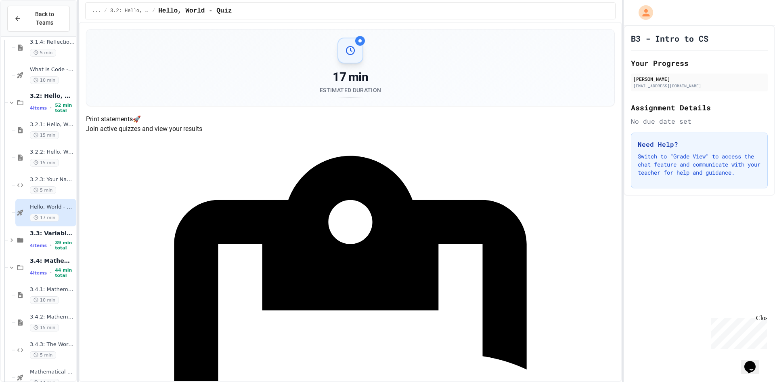 This screenshot has width=775, height=382. What do you see at coordinates (65, 273) in the screenshot?
I see `span: 44 min total` at bounding box center [65, 273].